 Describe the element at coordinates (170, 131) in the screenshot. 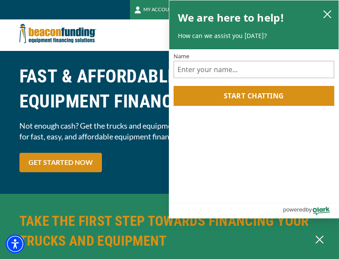

I see `span: Not enough cash? Get the trucks and equipment you need while conserving your cash! Opt for fast, ...` at that location.